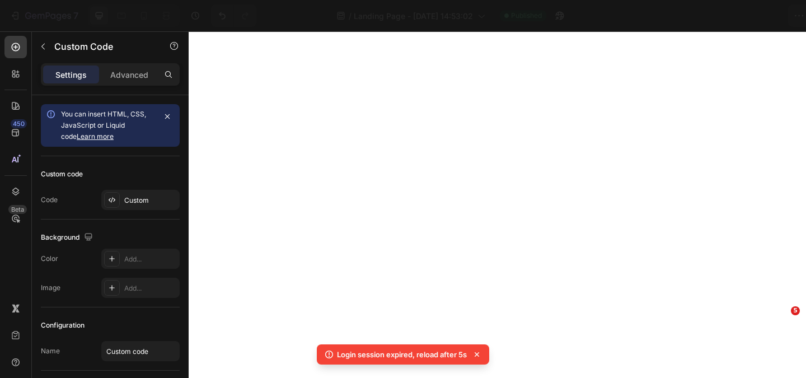 The height and width of the screenshot is (378, 806). I want to click on p: Settings, so click(71, 74).